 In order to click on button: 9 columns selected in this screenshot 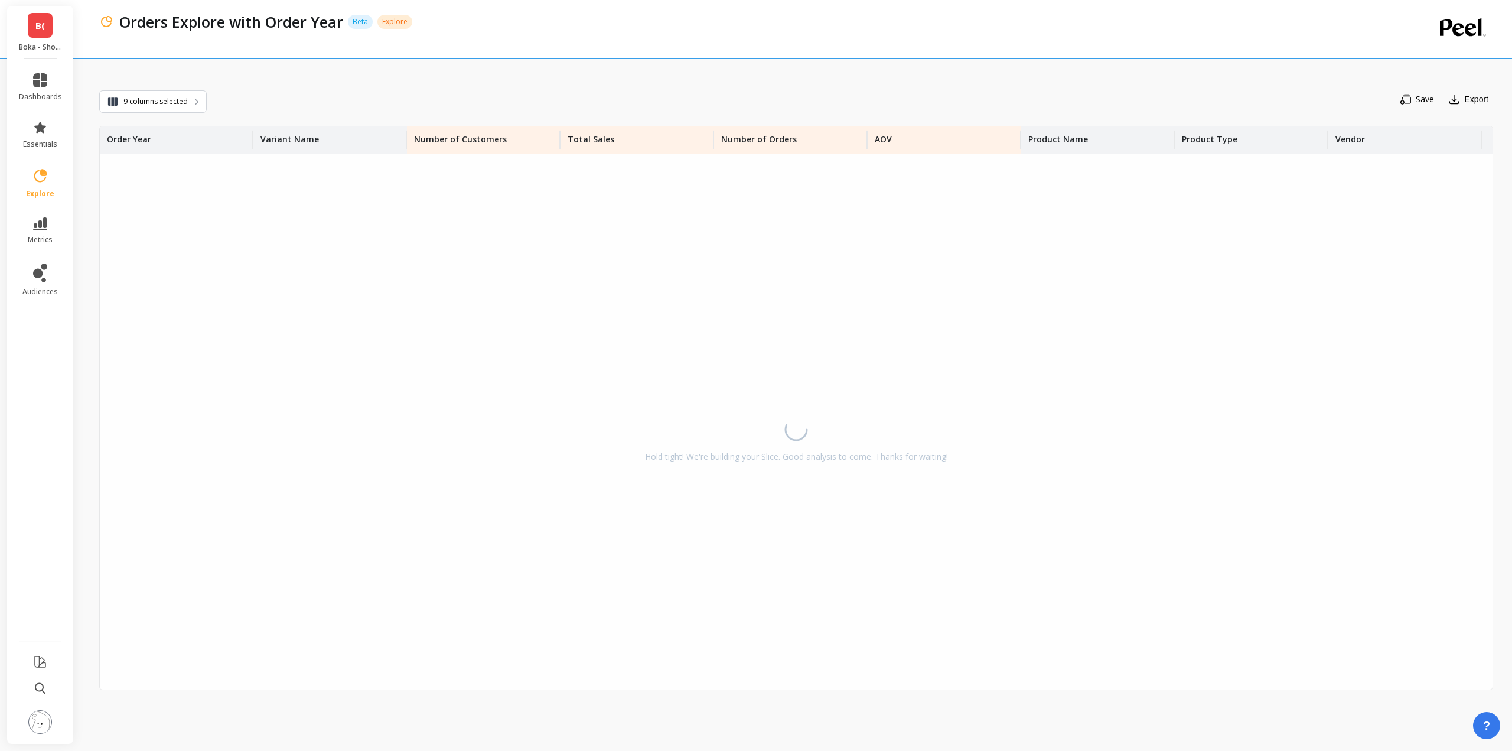, I will do `click(153, 102)`.